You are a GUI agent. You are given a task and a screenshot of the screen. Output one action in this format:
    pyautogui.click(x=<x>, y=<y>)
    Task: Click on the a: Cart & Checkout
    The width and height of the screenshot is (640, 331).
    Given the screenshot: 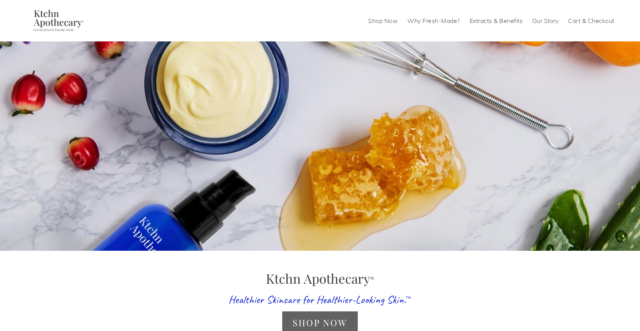 What is the action you would take?
    pyautogui.click(x=591, y=21)
    